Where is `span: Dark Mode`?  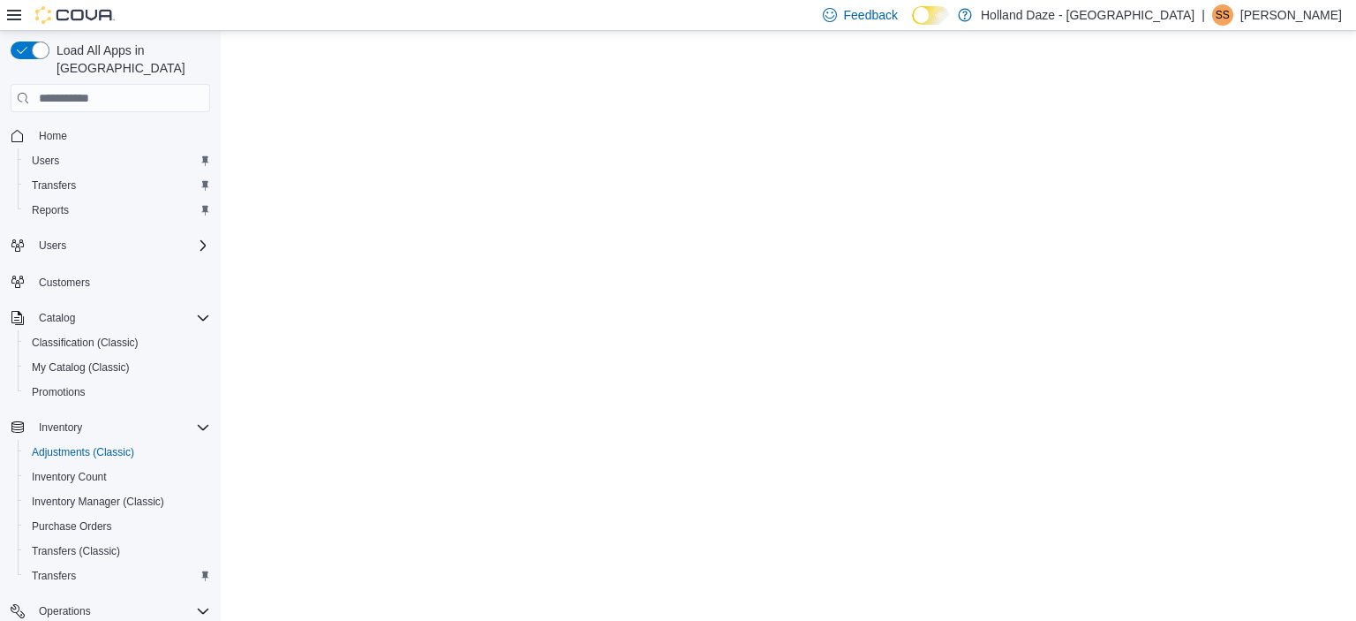 span: Dark Mode is located at coordinates (912, 25).